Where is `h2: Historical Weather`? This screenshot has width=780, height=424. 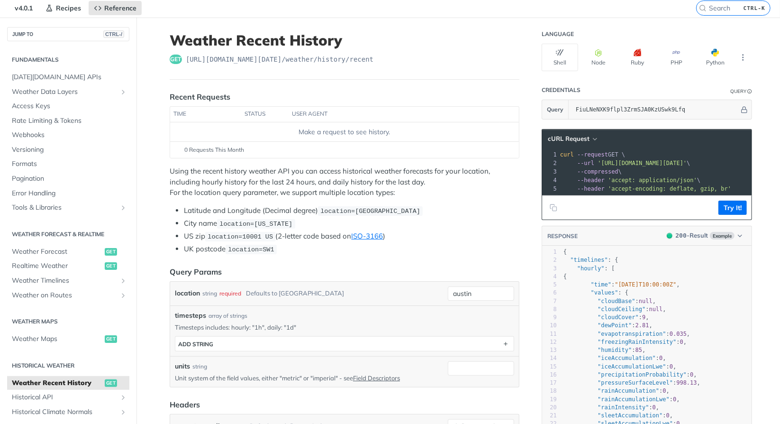 h2: Historical Weather is located at coordinates (68, 366).